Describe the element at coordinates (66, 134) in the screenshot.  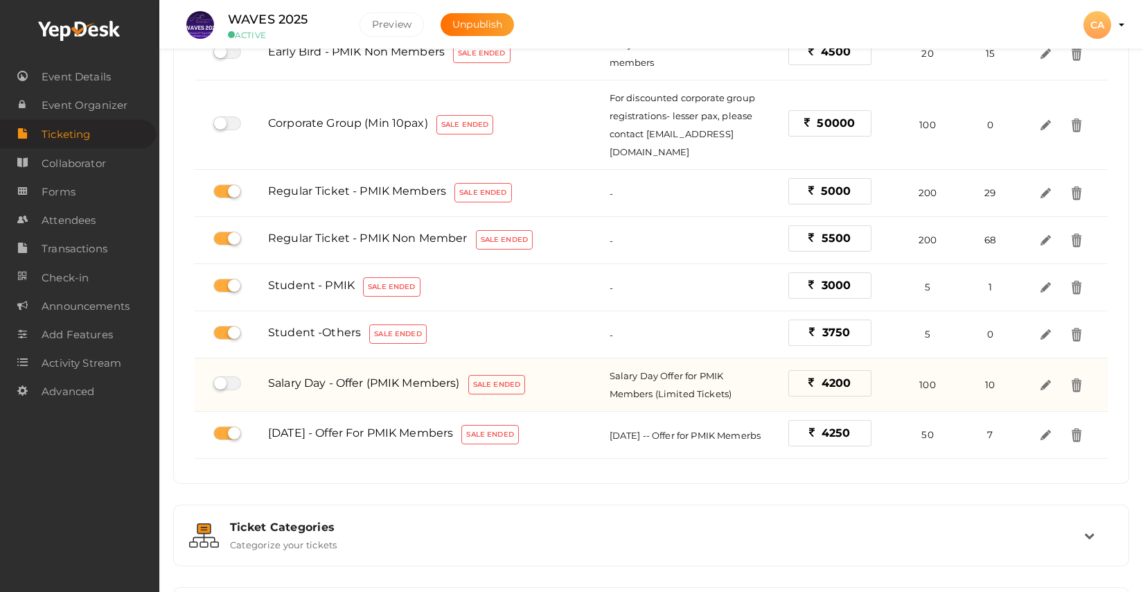
I see `span: Ticketing` at that location.